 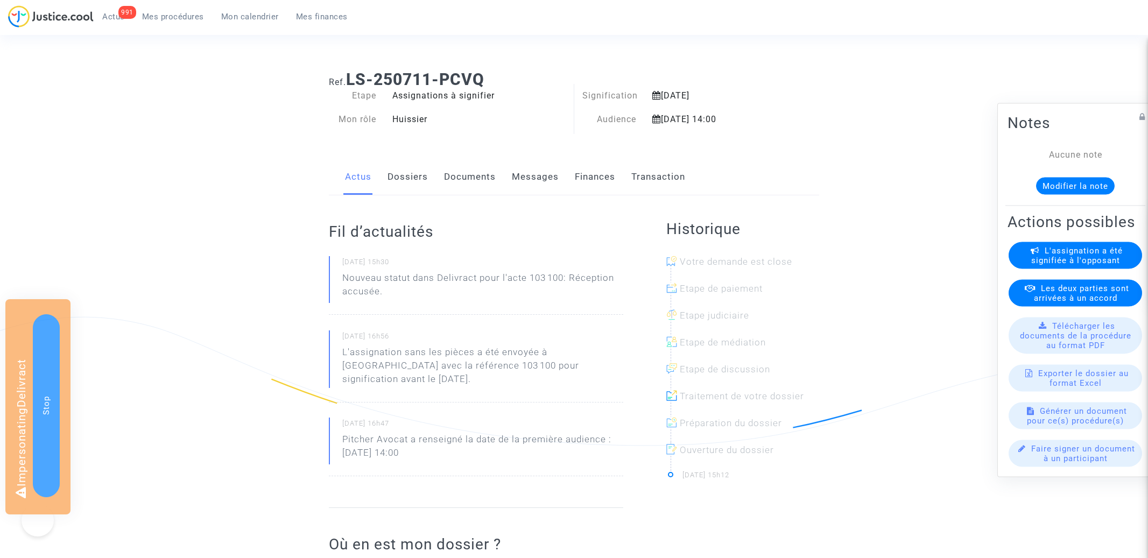 What do you see at coordinates (358, 177) in the screenshot?
I see `a: Actus` at bounding box center [358, 177].